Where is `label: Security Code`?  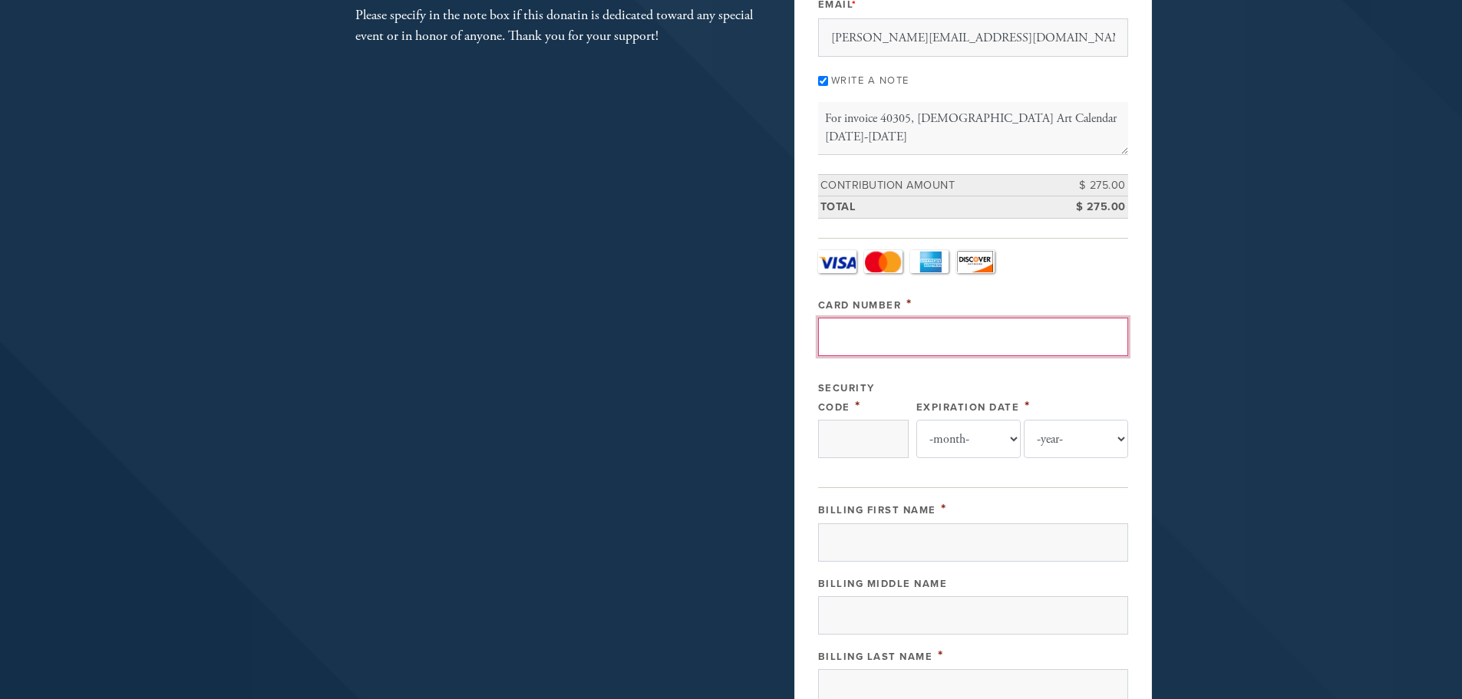
label: Security Code is located at coordinates (847, 398).